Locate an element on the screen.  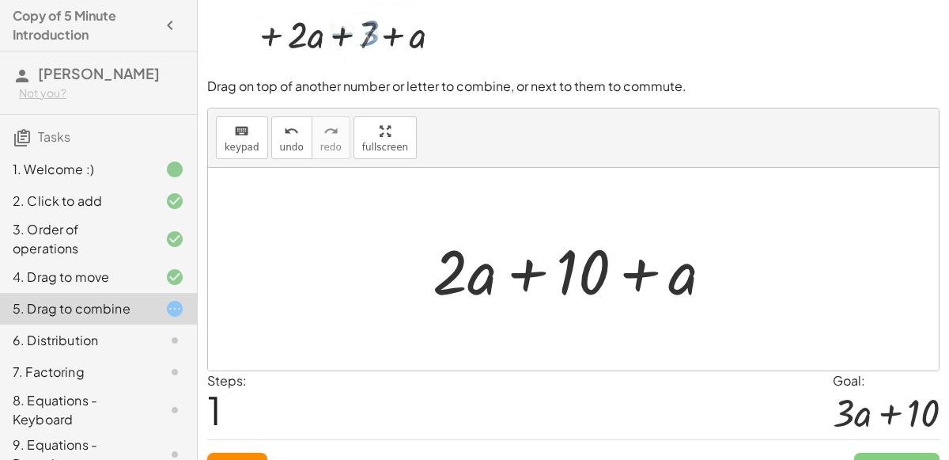
button: undoundo is located at coordinates (292, 138).